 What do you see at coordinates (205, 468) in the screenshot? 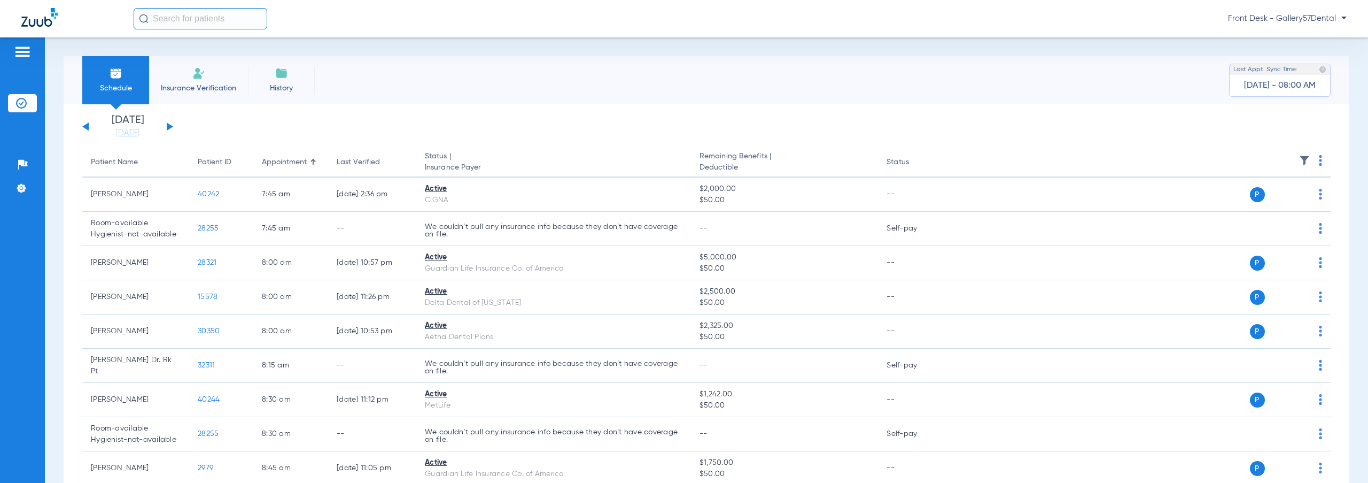
I see `span: 2979` at bounding box center [205, 468].